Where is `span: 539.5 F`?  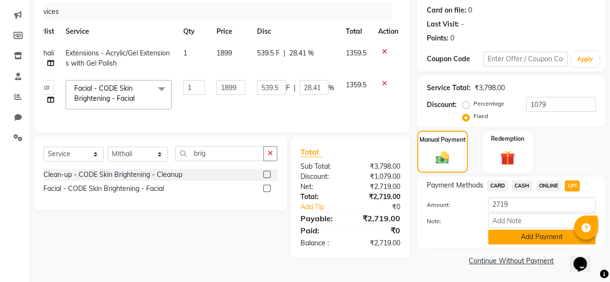
span: 539.5 F is located at coordinates (268, 53).